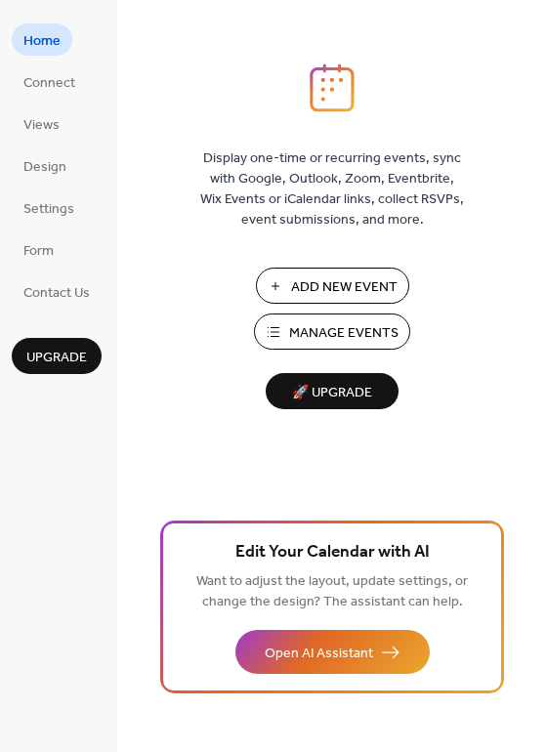 The width and height of the screenshot is (547, 752). What do you see at coordinates (41, 123) in the screenshot?
I see `a: Views` at bounding box center [41, 123].